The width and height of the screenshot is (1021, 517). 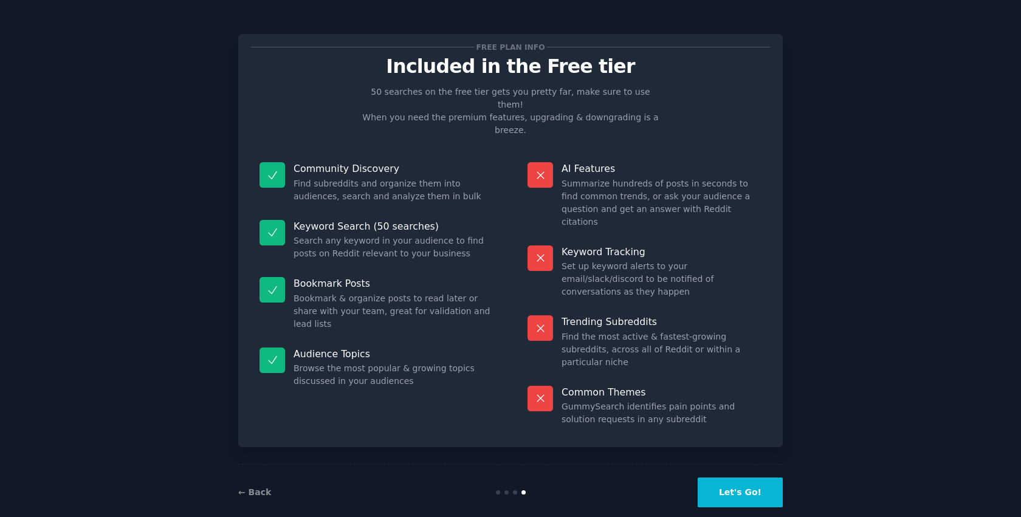 What do you see at coordinates (393, 311) in the screenshot?
I see `dd: Bookmark & organize posts to read later or share with your team, great for validation and lead lists` at bounding box center [393, 311].